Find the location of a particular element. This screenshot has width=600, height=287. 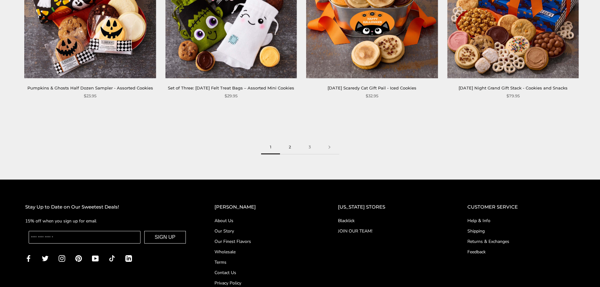

a: Shipping is located at coordinates (521, 231).